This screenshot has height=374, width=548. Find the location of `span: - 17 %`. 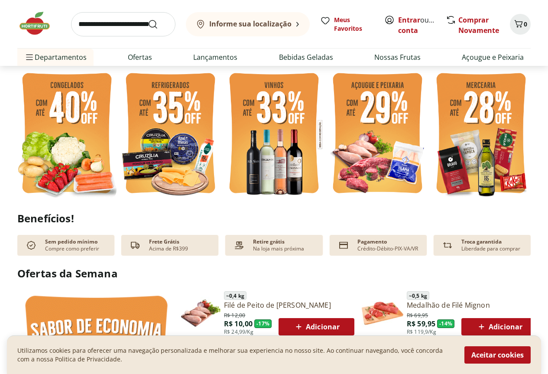

span: - 17 % is located at coordinates (263, 324).